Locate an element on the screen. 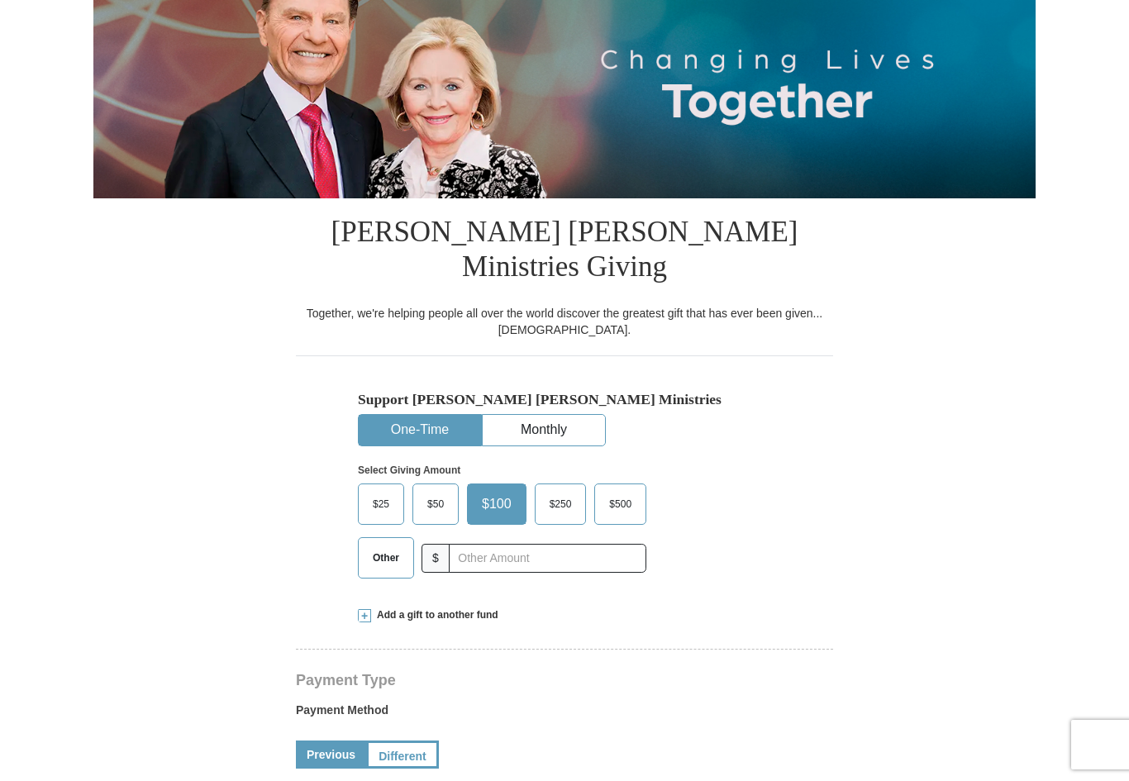 The width and height of the screenshot is (1129, 781). button: Monthly is located at coordinates (544, 430).